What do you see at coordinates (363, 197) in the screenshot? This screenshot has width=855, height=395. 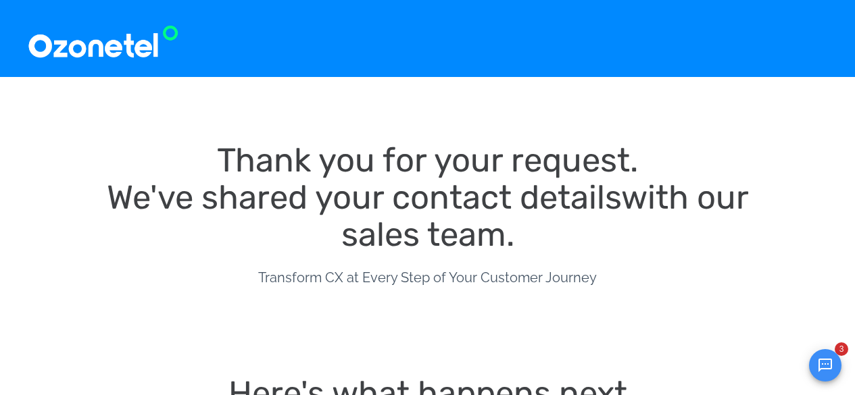 I see `span: We've shared your contact details` at bounding box center [363, 197].